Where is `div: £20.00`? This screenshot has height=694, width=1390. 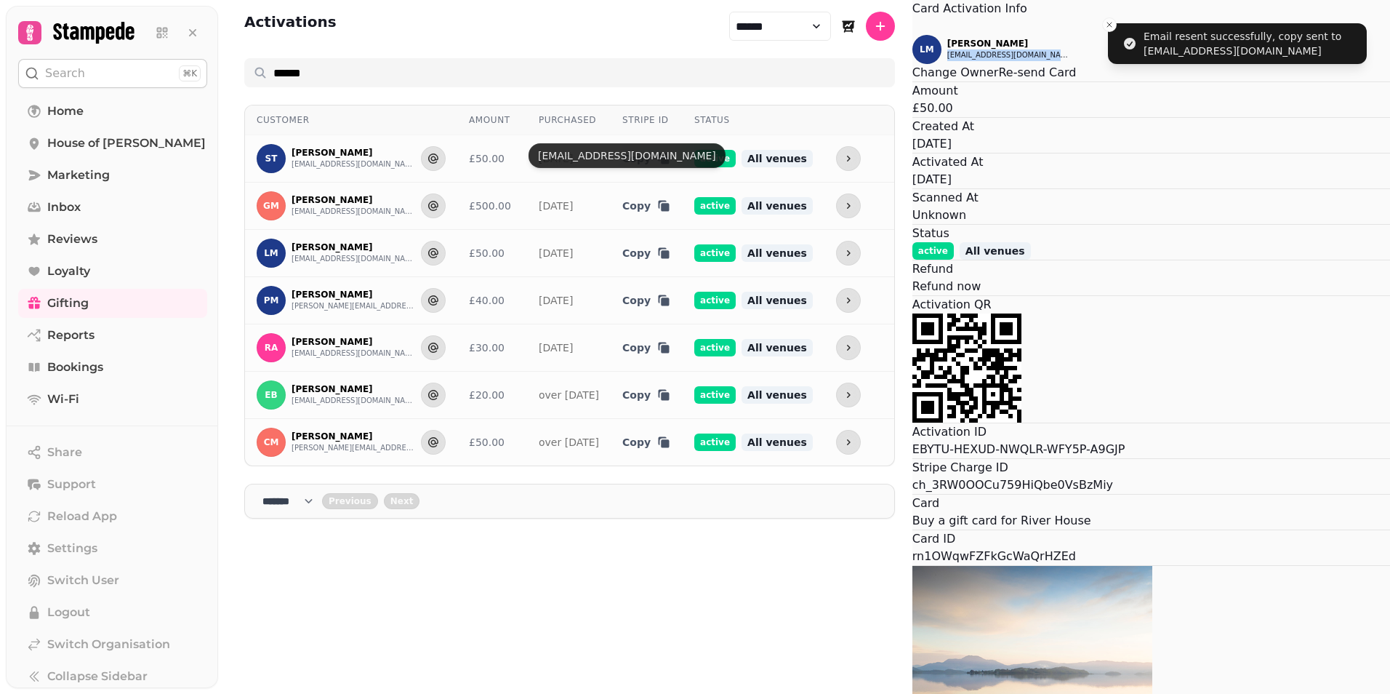
div: £20.00 is located at coordinates (492, 395).